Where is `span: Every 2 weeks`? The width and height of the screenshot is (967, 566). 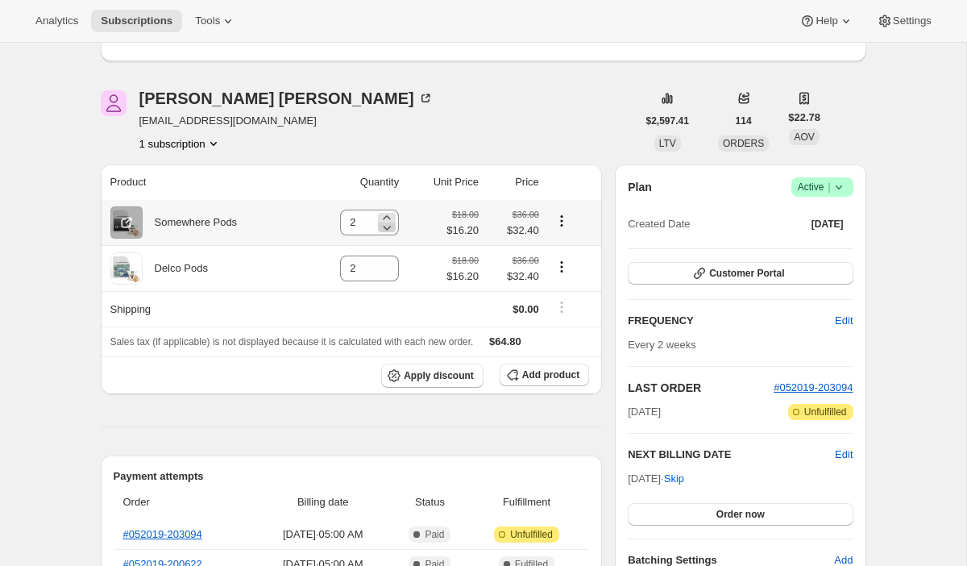 span: Every 2 weeks is located at coordinates (662, 344).